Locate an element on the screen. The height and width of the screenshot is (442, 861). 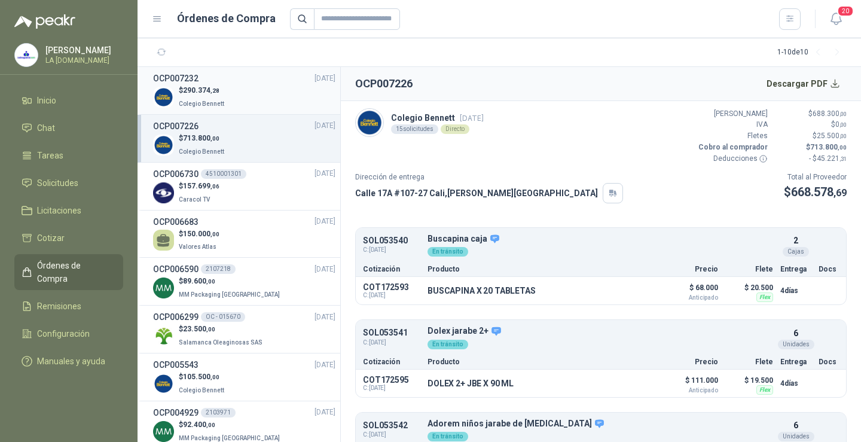
span: ,31 is located at coordinates (843, 159).